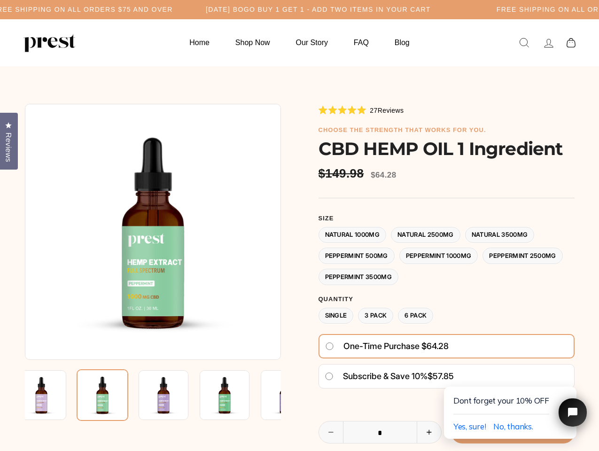 Image resolution: width=599 pixels, height=451 pixels. What do you see at coordinates (253, 42) in the screenshot?
I see `a: Shop Now` at bounding box center [253, 42].